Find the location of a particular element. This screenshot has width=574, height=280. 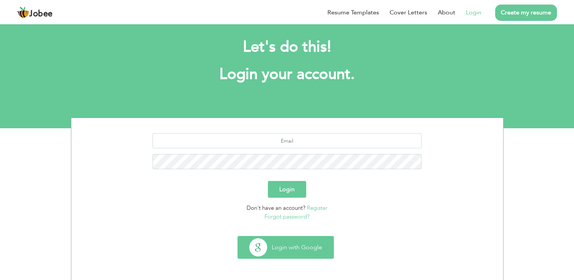

button: Login with Google is located at coordinates (286, 247).